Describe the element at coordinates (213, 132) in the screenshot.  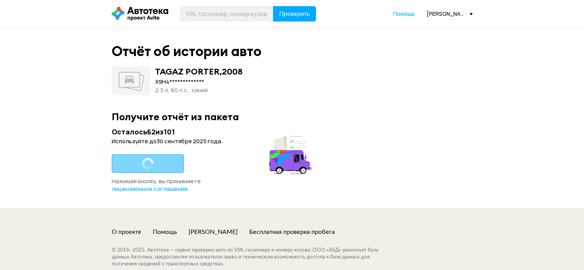
I see `div: Осталось 62 из 101` at that location.